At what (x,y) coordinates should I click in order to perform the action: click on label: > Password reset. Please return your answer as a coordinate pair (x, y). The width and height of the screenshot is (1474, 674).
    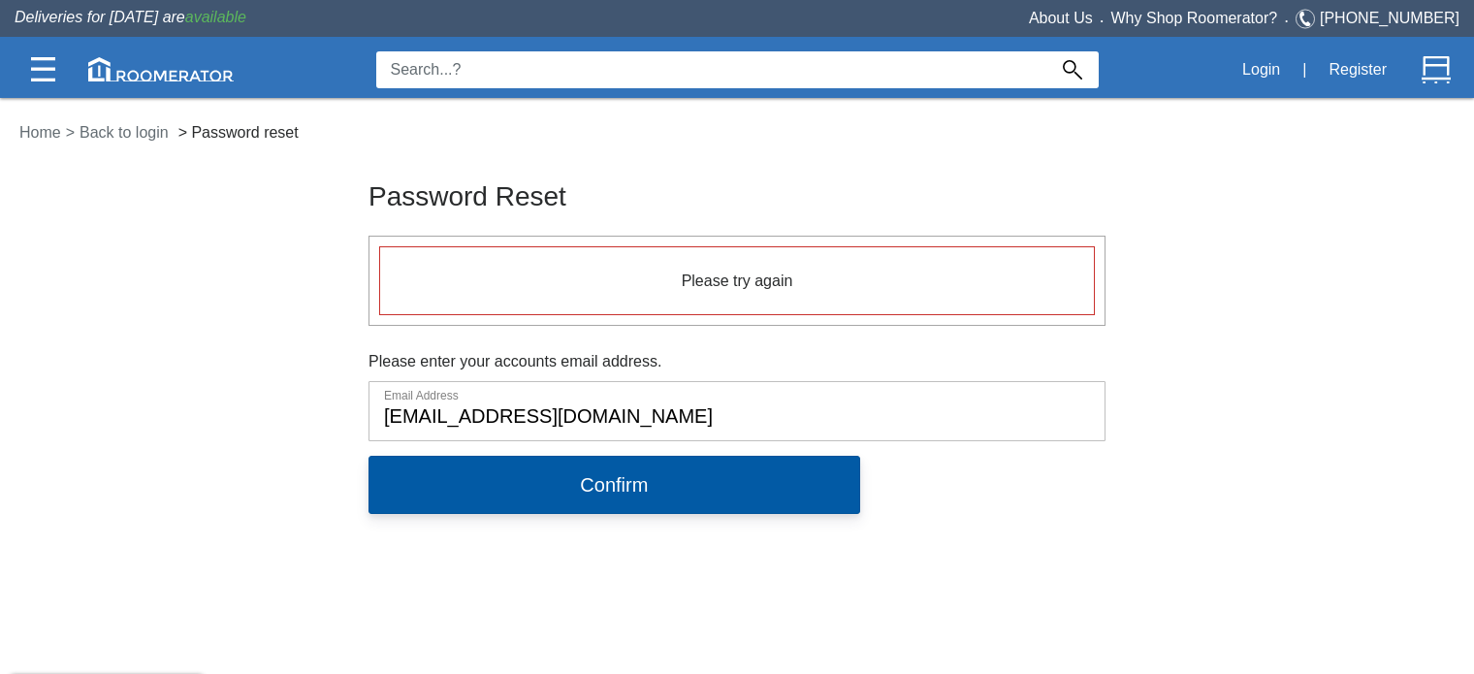
    Looking at the image, I should click on (238, 133).